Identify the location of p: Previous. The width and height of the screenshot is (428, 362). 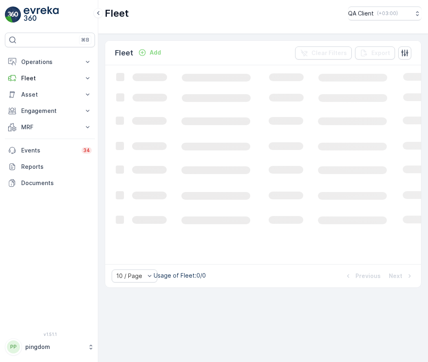
(368, 276).